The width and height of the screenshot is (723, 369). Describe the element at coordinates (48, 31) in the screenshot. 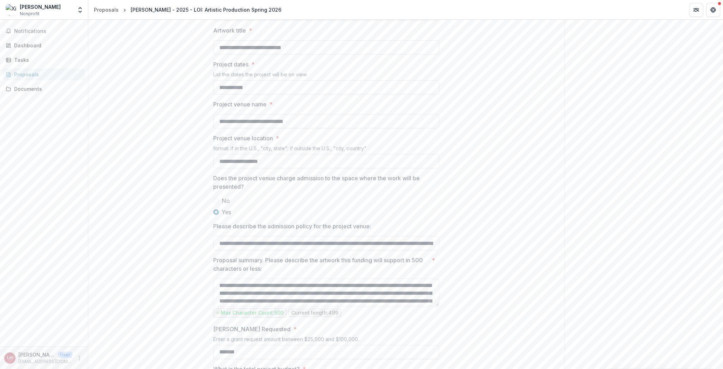

I see `span: Notifications` at that location.